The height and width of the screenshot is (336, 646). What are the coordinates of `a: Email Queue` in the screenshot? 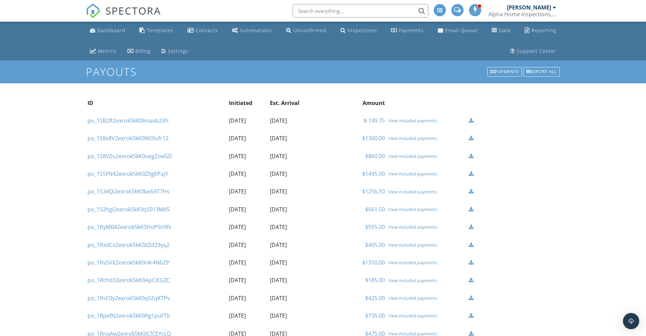 It's located at (457, 31).